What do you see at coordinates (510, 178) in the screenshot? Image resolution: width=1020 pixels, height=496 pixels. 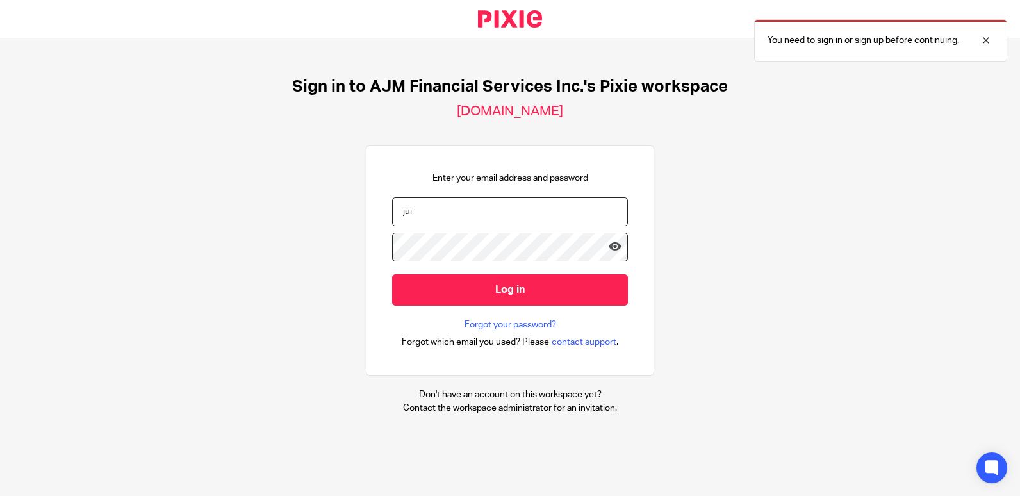 I see `p: Enter your email address and password` at bounding box center [510, 178].